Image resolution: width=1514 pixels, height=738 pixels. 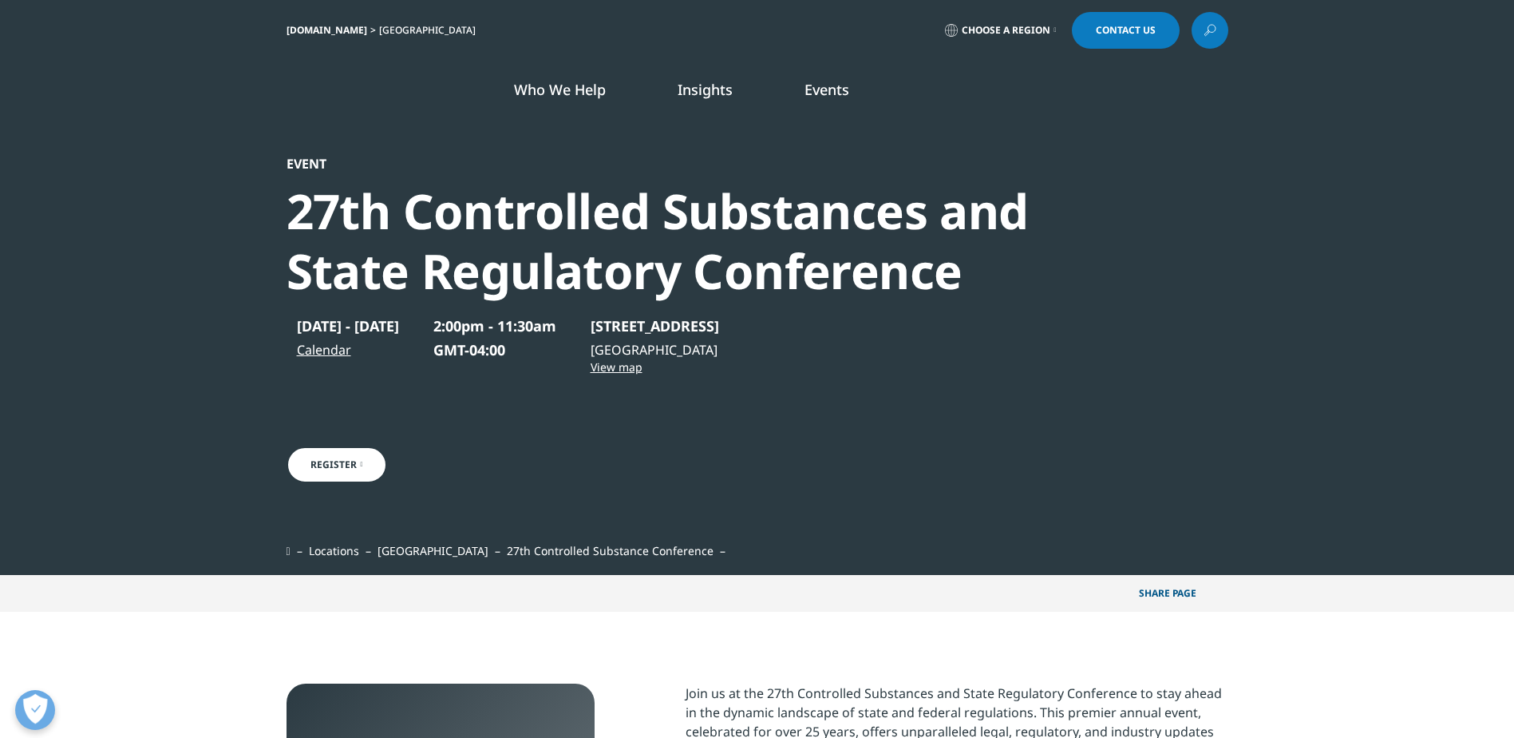 I want to click on a: Register, so click(x=337, y=465).